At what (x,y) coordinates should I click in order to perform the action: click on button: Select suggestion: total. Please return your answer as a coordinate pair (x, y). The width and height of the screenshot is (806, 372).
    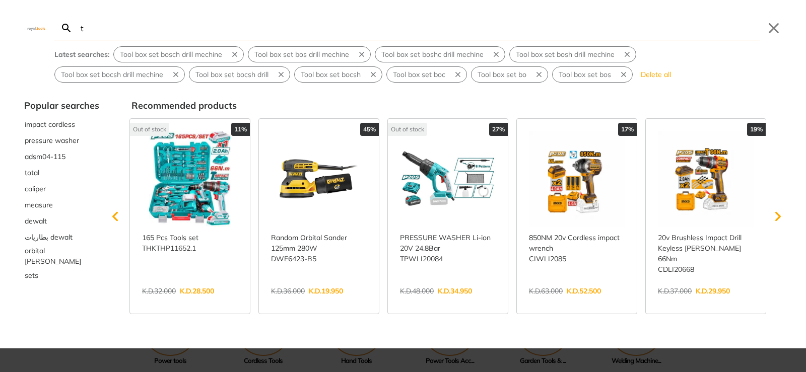
    Looking at the image, I should click on (61, 173).